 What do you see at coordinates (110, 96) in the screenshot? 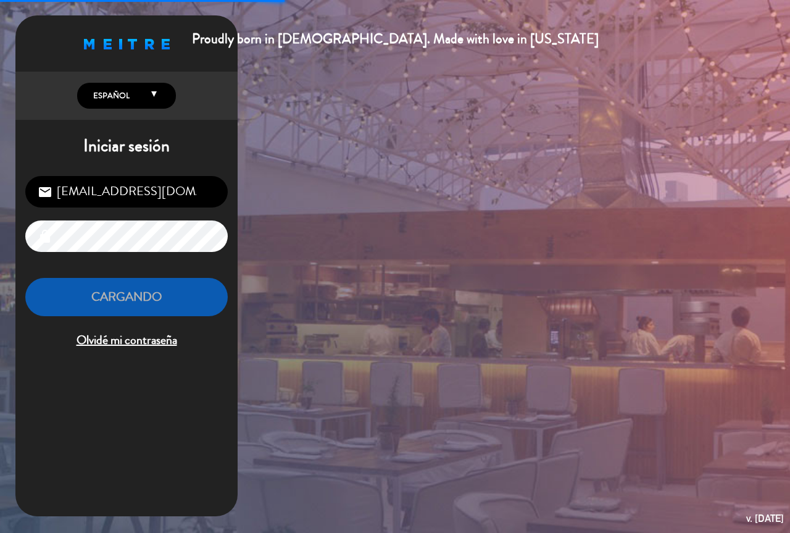
I see `span: Español` at bounding box center [110, 96].